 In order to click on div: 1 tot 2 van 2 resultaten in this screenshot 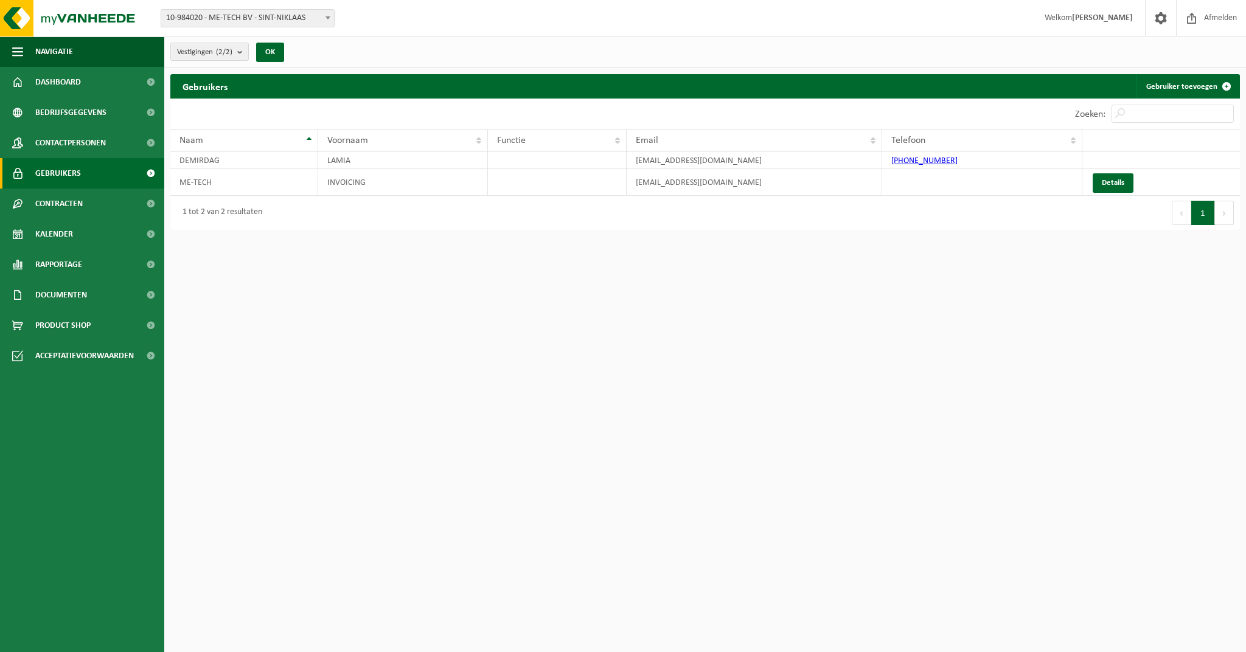, I will do `click(219, 213)`.